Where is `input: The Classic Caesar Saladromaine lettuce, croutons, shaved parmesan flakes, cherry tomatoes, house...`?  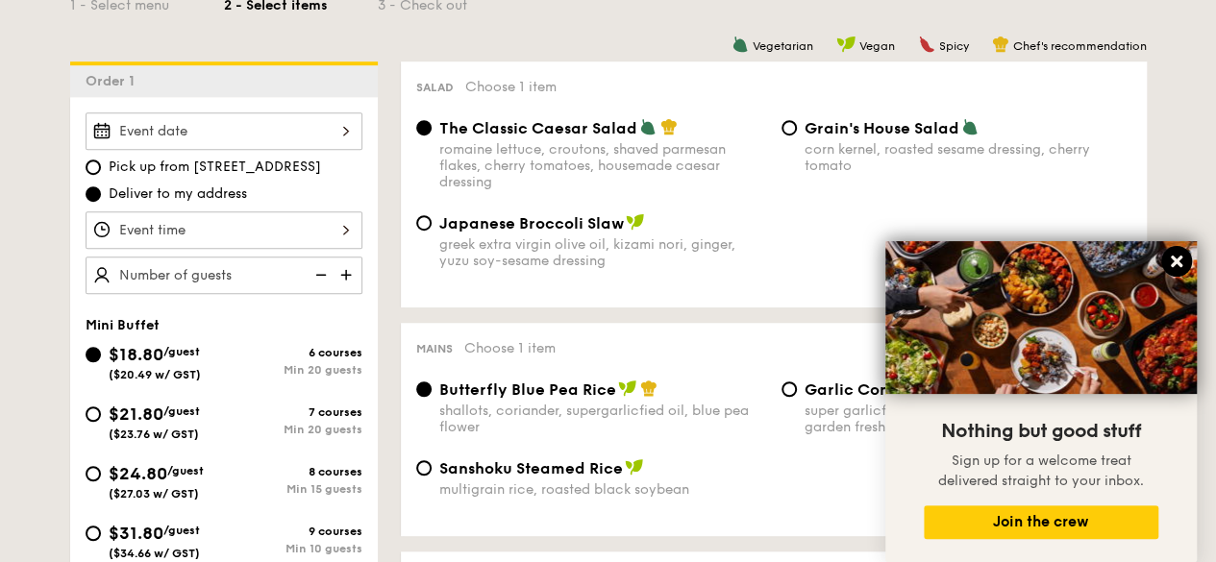
input: The Classic Caesar Saladromaine lettuce, croutons, shaved parmesan flakes, cherry tomatoes, house... is located at coordinates (424, 128).